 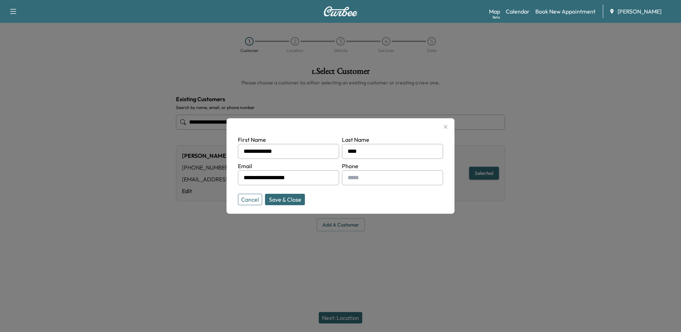 I want to click on div: Beta, so click(x=496, y=17).